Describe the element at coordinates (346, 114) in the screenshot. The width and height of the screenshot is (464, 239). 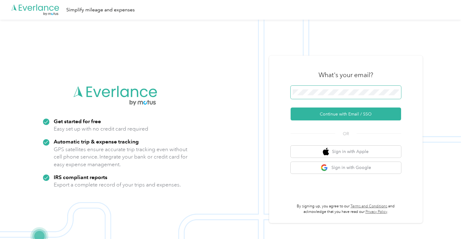
I see `button: Continue with Email / SSO` at that location.